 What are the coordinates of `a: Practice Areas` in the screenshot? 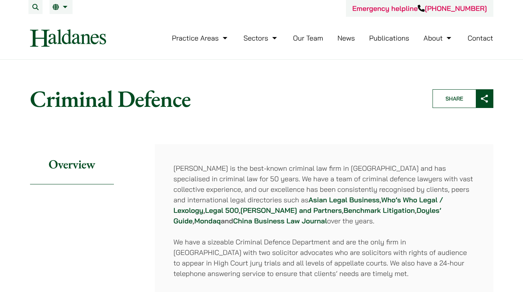 It's located at (200, 38).